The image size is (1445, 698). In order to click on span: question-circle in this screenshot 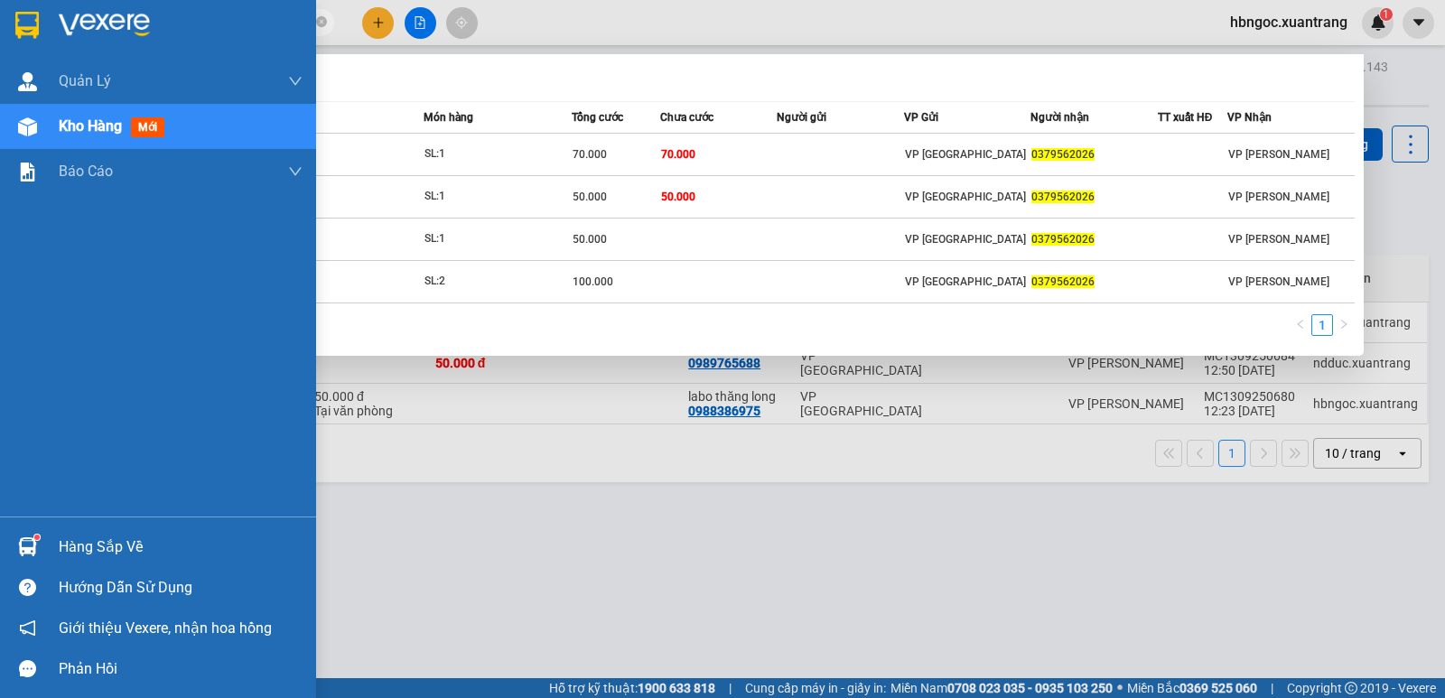, I will do `click(27, 587)`.